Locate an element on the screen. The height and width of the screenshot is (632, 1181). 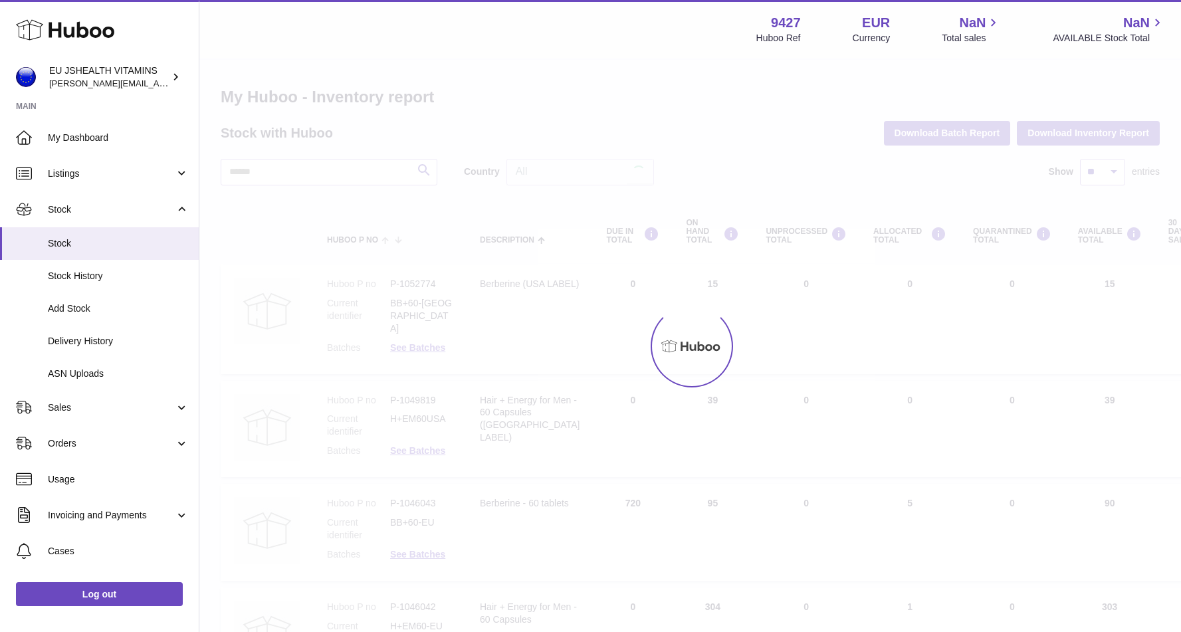
div: EU JSHEALTH VITAMINS is located at coordinates (109, 77).